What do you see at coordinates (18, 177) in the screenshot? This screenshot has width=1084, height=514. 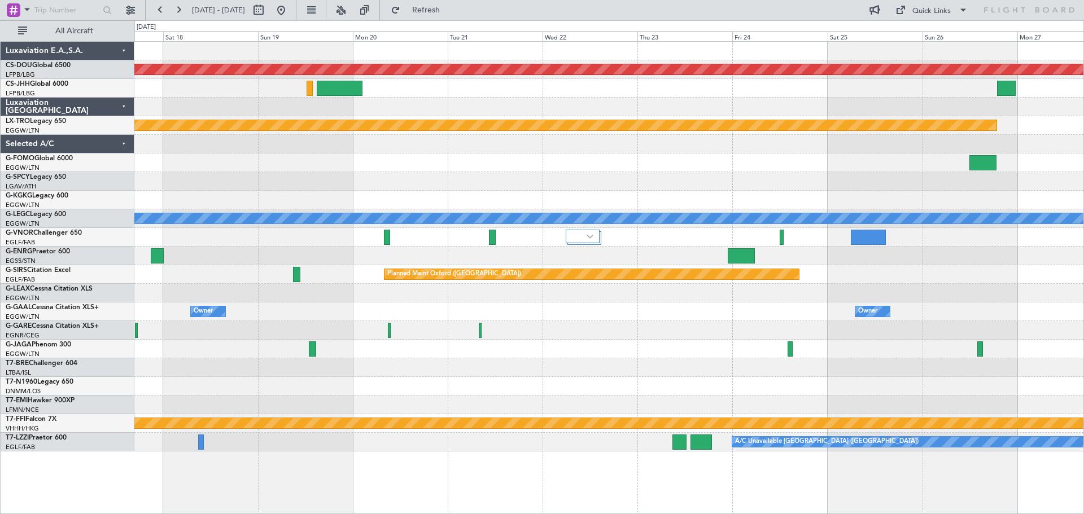 I see `span: G-SPCY` at bounding box center [18, 177].